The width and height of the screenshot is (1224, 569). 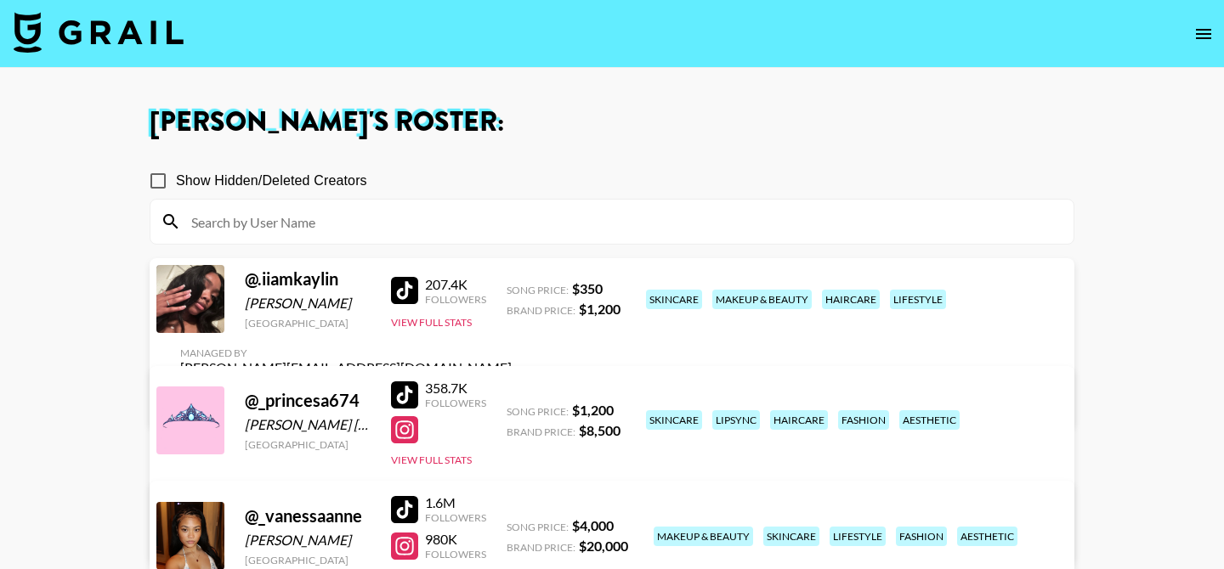 I want to click on img: Grail Talent, so click(x=99, y=32).